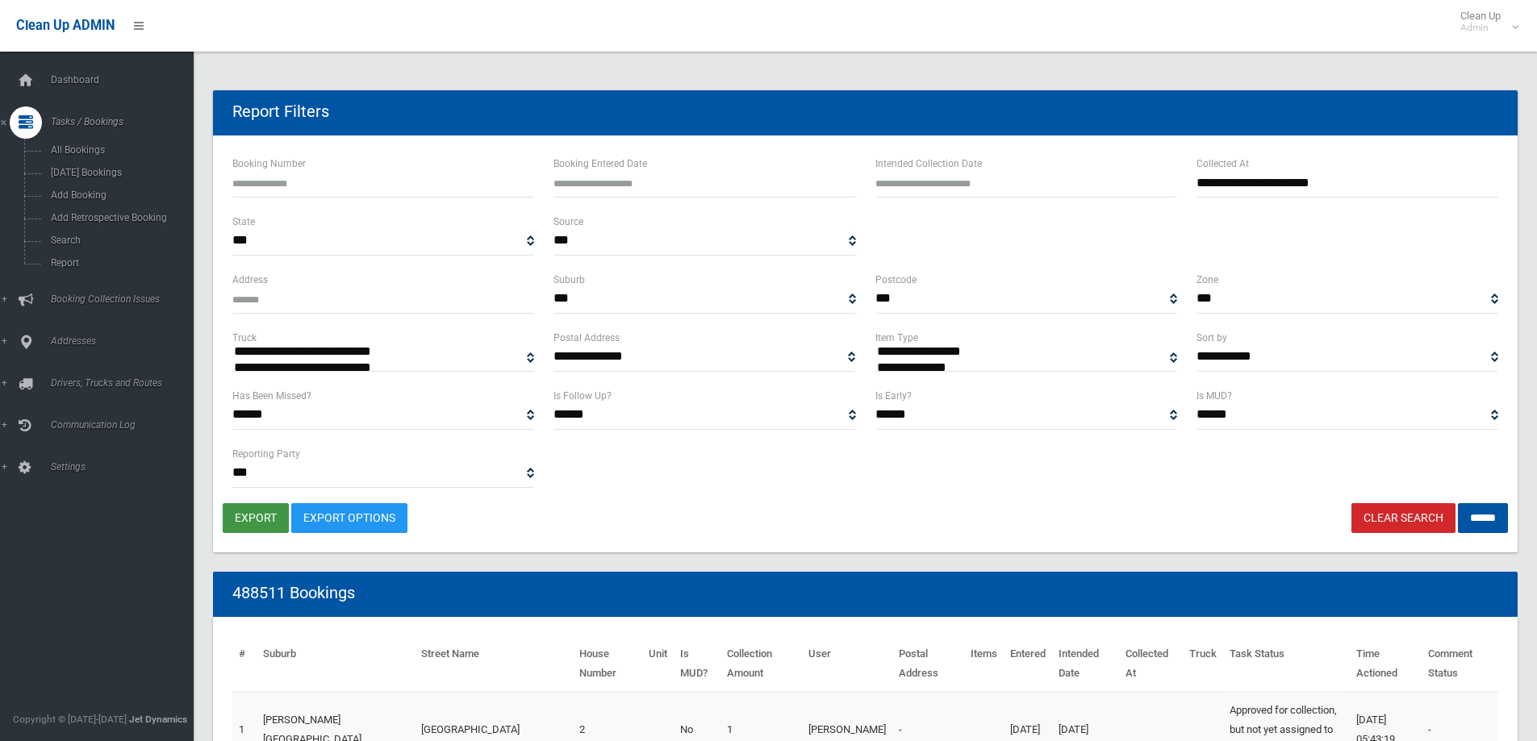 The image size is (1537, 741). Describe the element at coordinates (983, 664) in the screenshot. I see `th: Items` at that location.